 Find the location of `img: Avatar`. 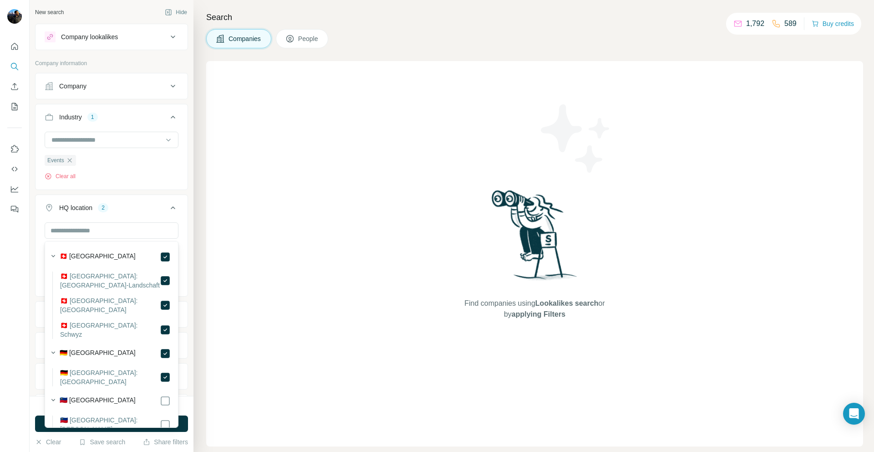

img: Avatar is located at coordinates (15, 16).